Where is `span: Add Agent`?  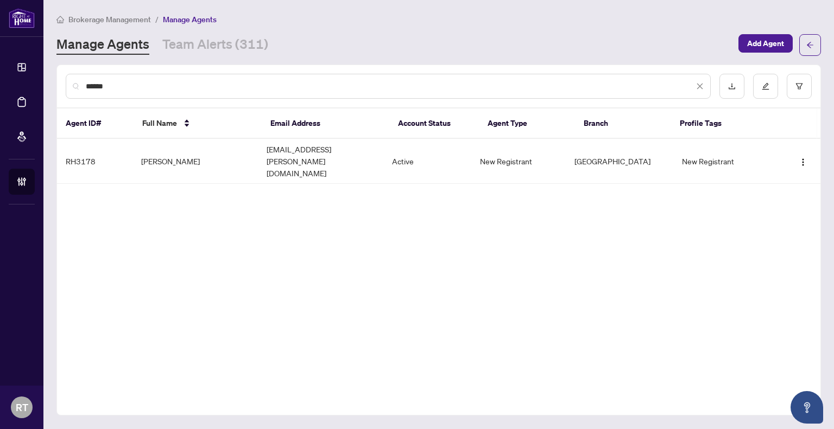 span: Add Agent is located at coordinates (766, 43).